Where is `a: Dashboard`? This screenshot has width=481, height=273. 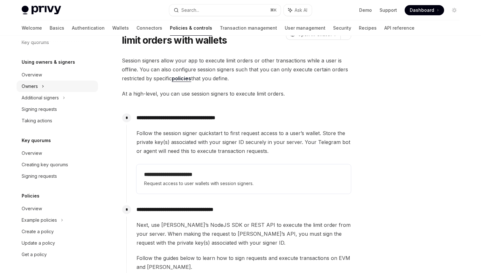 a: Dashboard is located at coordinates (424, 10).